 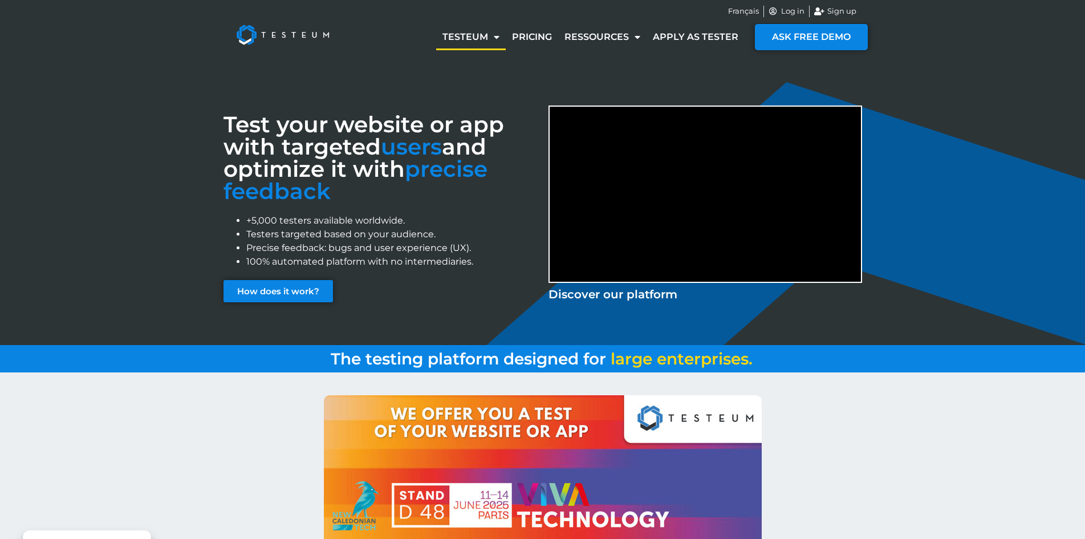 I want to click on li: 100% automated platform with no intermediaries., so click(x=392, y=262).